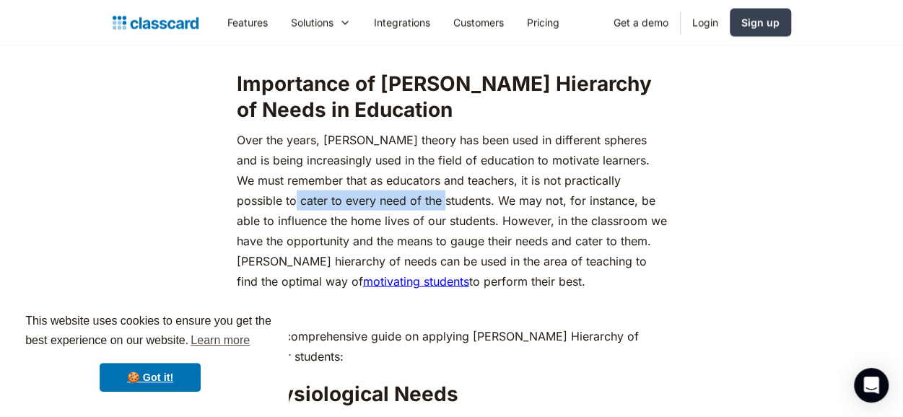 Image resolution: width=903 pixels, height=417 pixels. Describe the element at coordinates (155, 23) in the screenshot. I see `a: home` at that location.